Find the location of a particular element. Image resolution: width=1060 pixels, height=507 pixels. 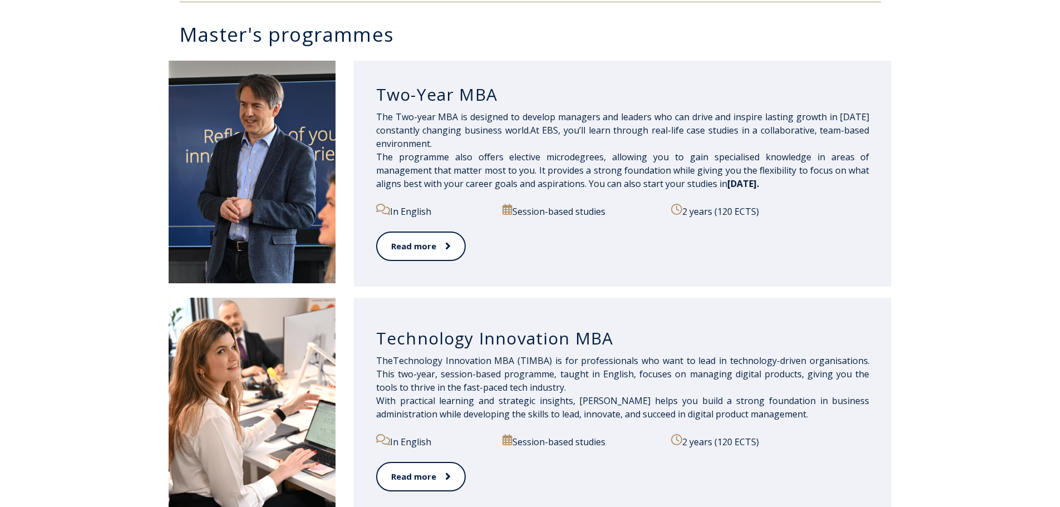

h3: Master's programmes is located at coordinates (536, 34).